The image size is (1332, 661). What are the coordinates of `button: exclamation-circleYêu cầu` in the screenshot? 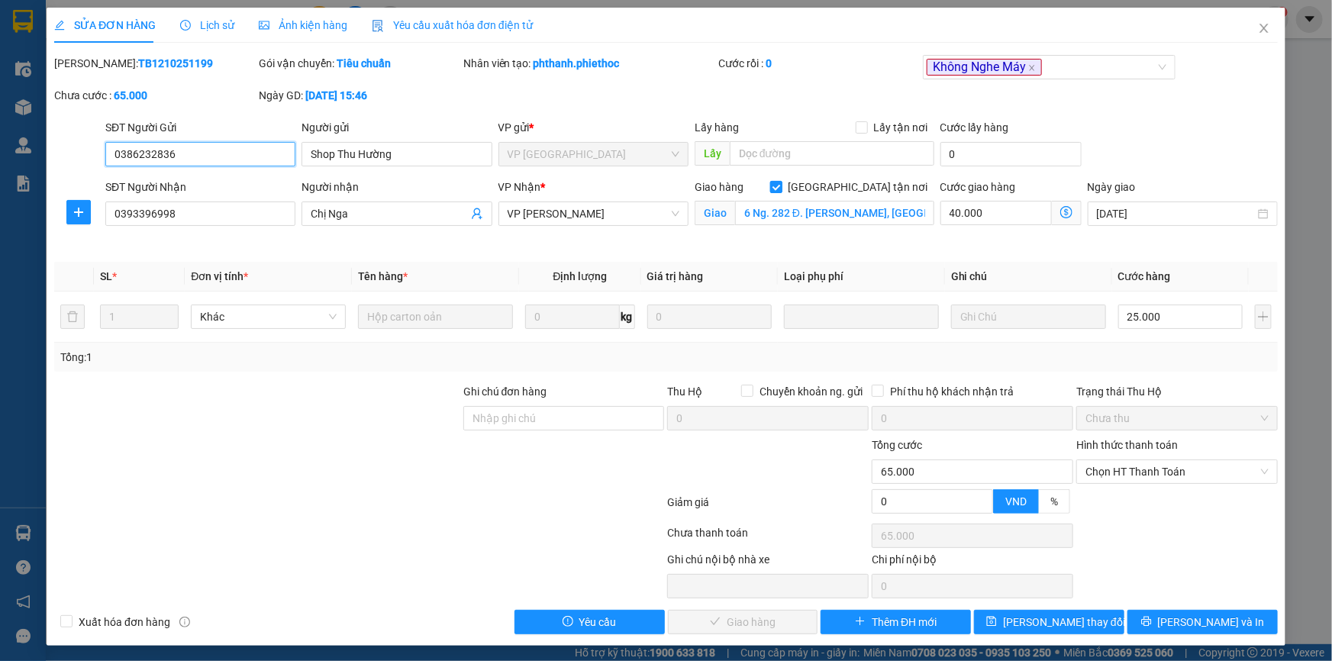 It's located at (589, 622).